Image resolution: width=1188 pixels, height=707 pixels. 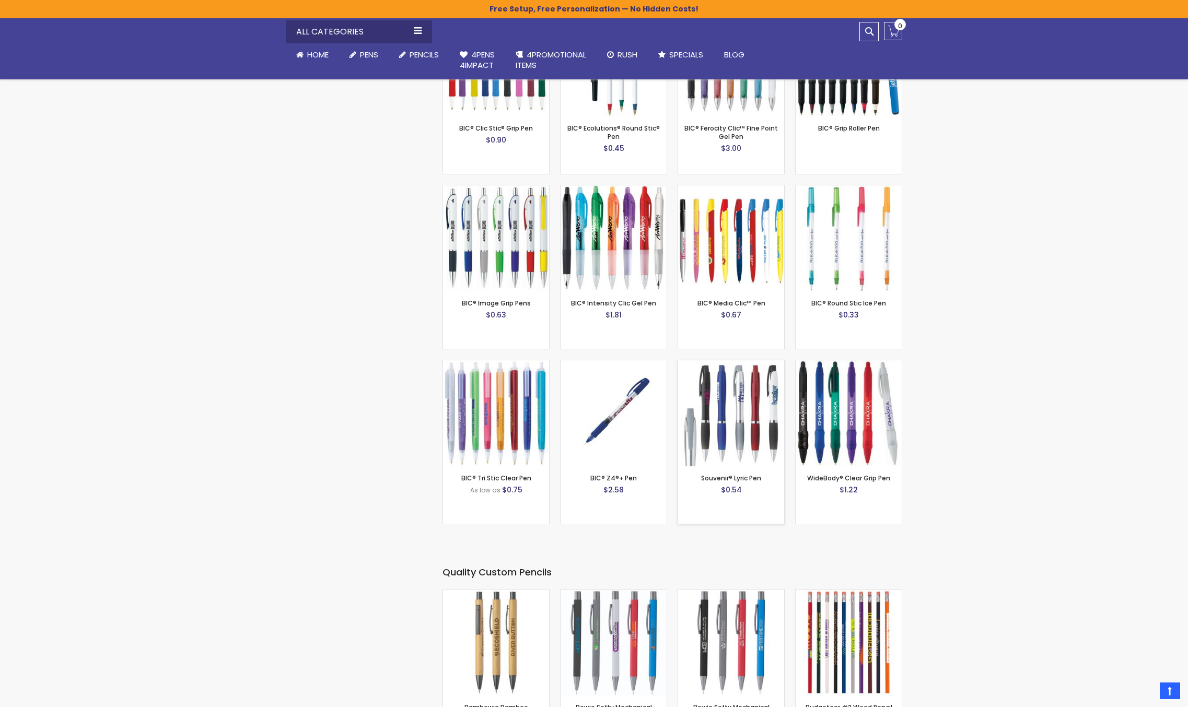 What do you see at coordinates (613, 315) in the screenshot?
I see `span: $1.81` at bounding box center [613, 315].